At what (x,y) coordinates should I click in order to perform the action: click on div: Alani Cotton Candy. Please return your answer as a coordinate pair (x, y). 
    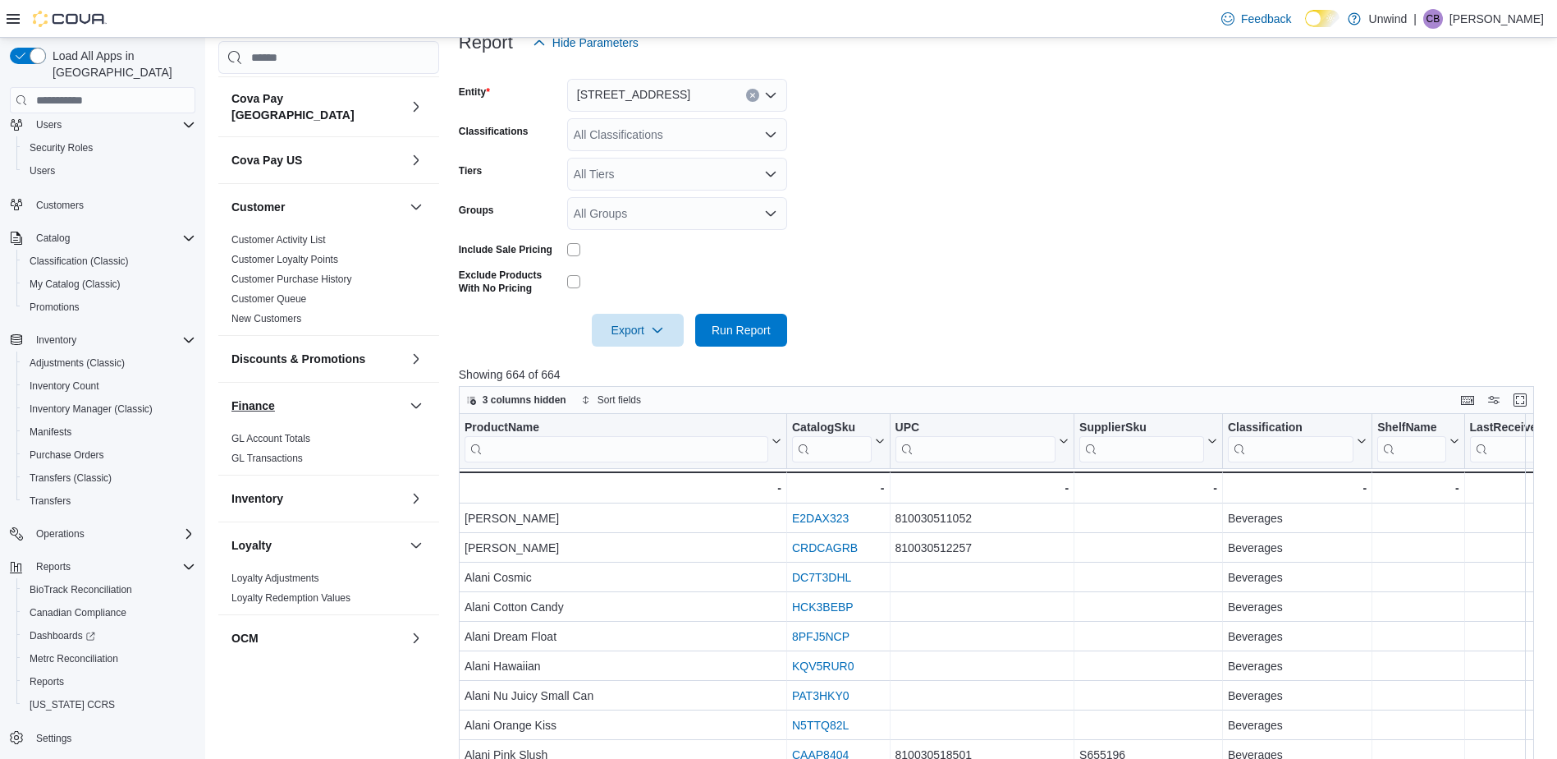
    Looking at the image, I should click on (623, 607).